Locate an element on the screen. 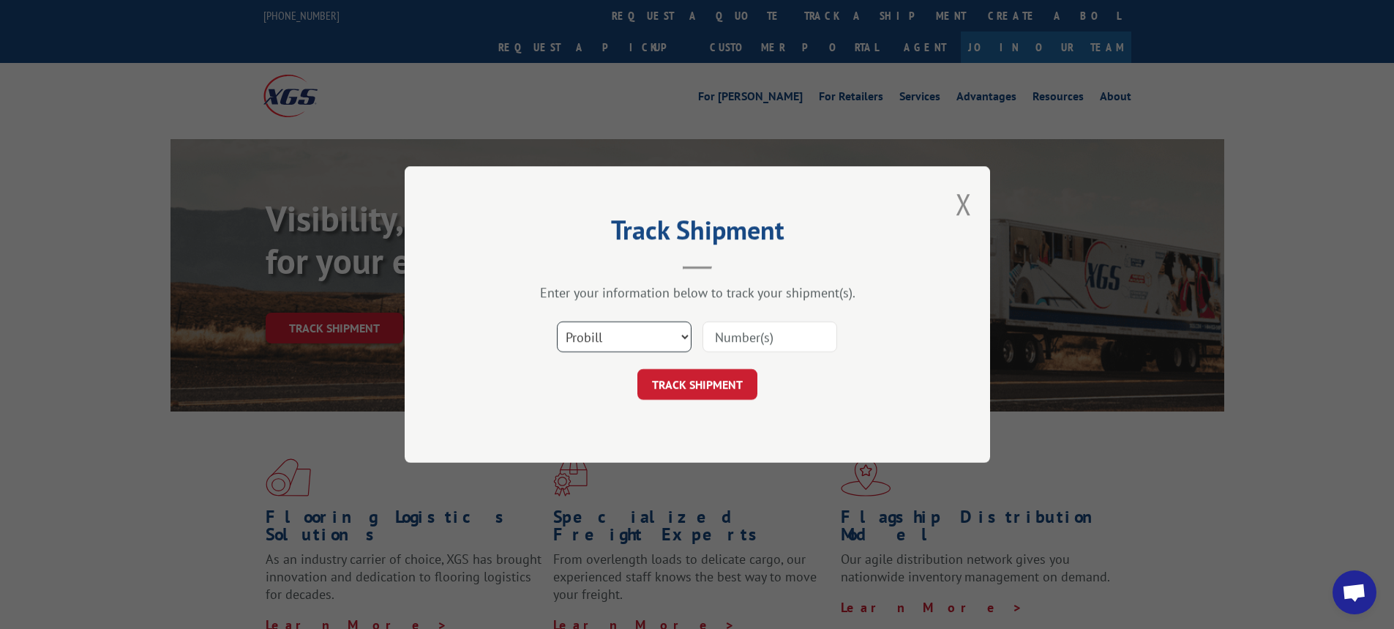 This screenshot has width=1394, height=629. button: Close modal is located at coordinates (964, 203).